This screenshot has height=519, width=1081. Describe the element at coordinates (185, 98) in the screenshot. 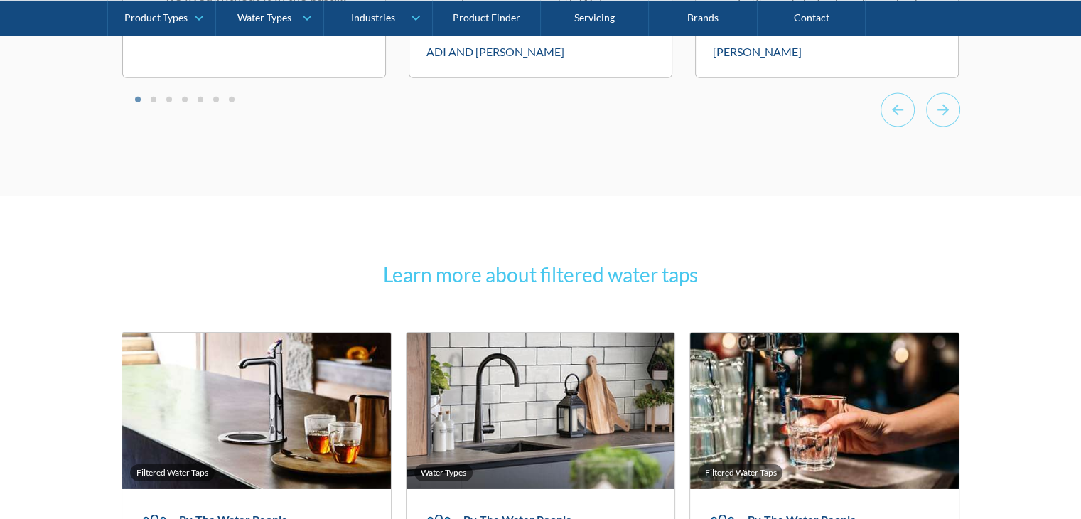

I see `div: Select a slide to show` at that location.